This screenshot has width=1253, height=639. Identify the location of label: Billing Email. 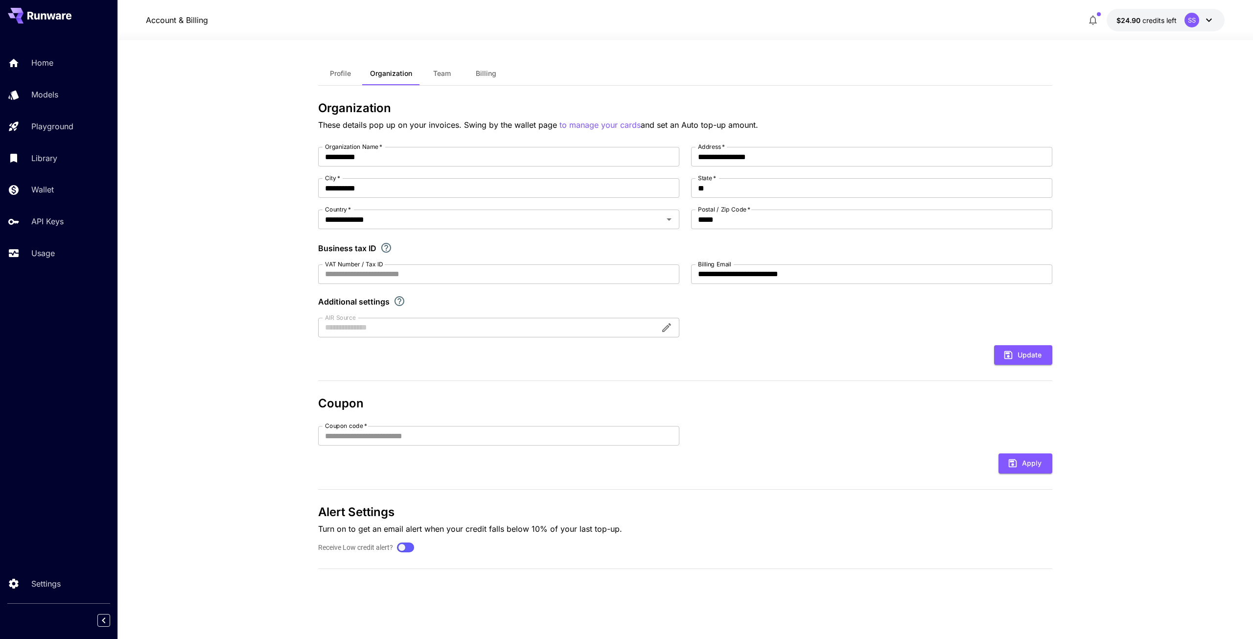
(715, 264).